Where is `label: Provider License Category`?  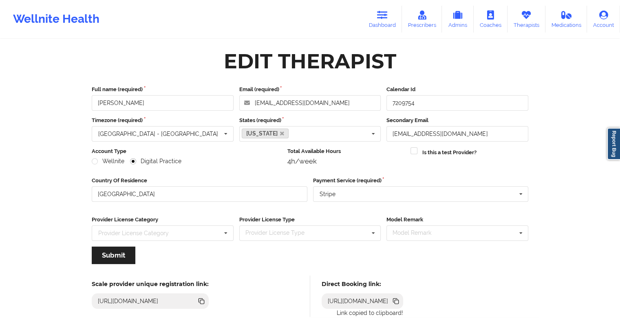 label: Provider License Category is located at coordinates (163, 220).